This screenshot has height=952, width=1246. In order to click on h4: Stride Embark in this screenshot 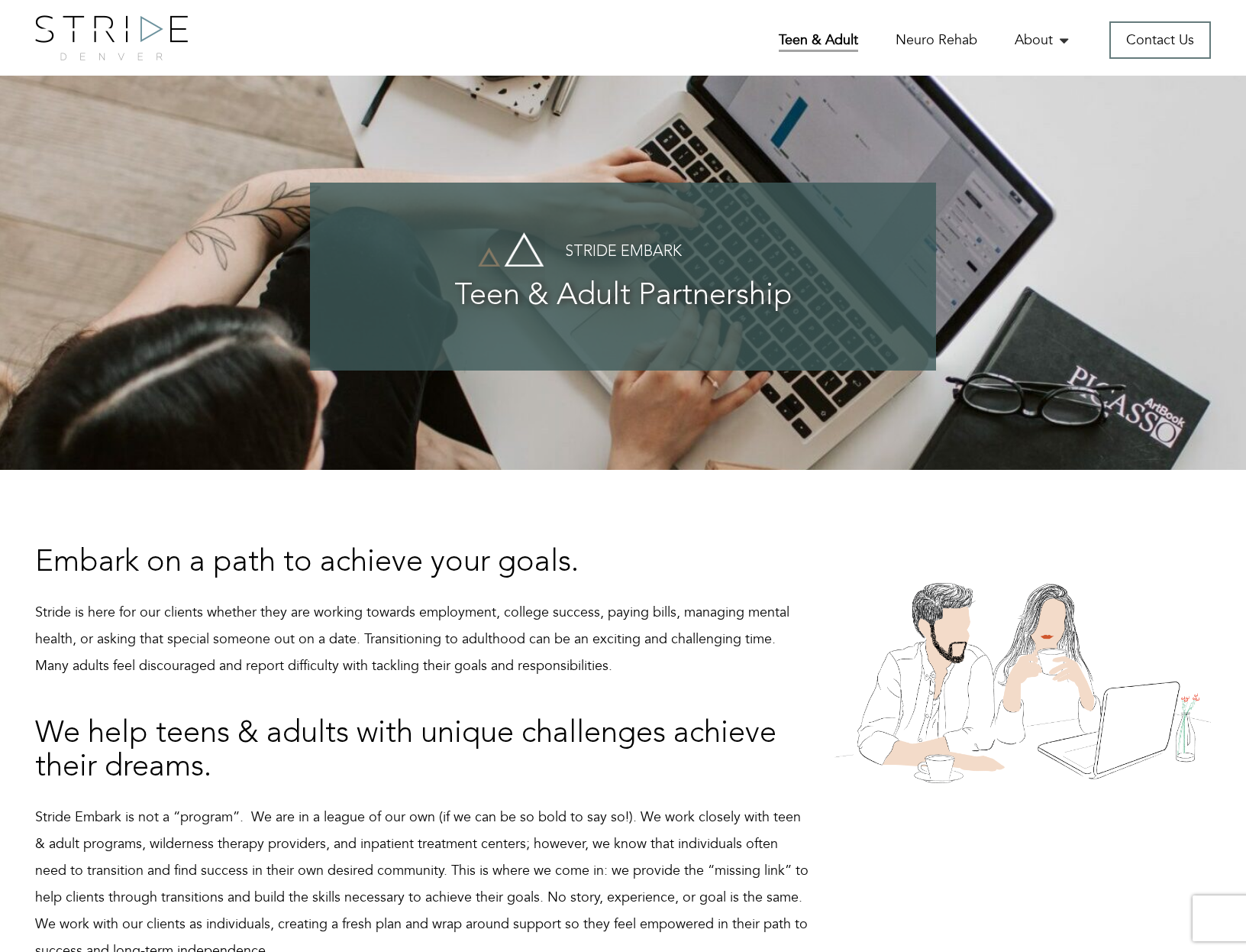, I will do `click(623, 252)`.